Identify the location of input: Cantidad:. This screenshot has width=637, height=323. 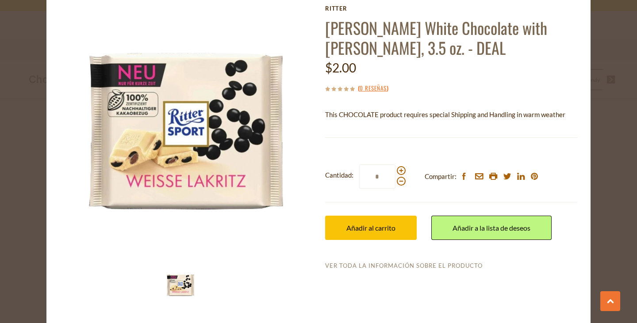
(377, 176).